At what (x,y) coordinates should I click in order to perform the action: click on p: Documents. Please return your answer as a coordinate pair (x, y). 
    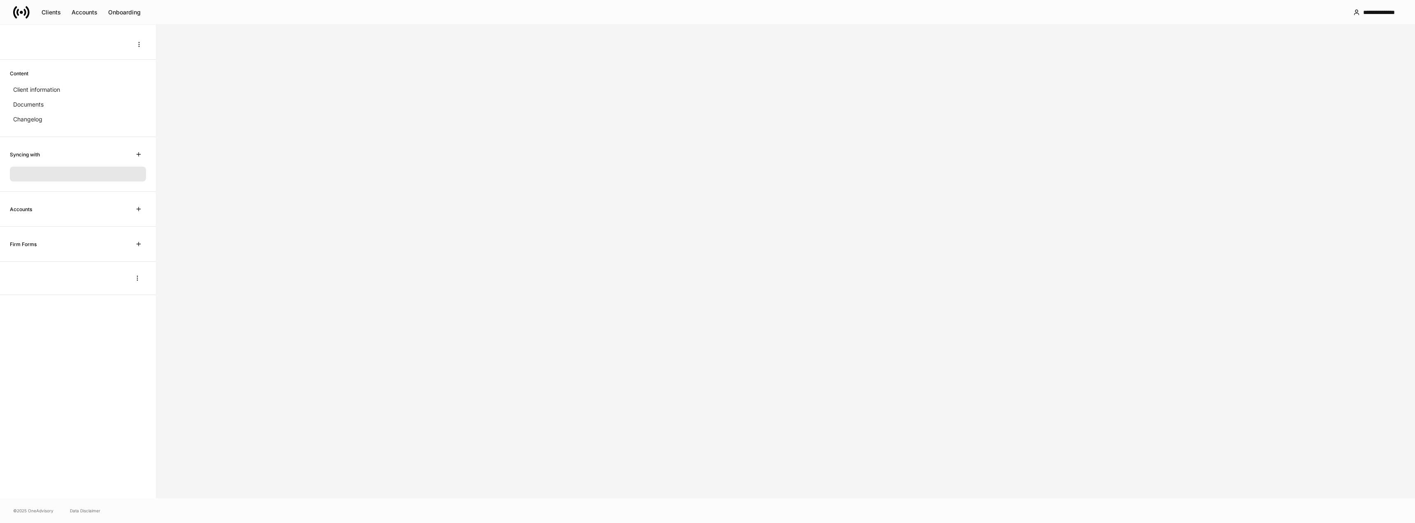
    Looking at the image, I should click on (28, 105).